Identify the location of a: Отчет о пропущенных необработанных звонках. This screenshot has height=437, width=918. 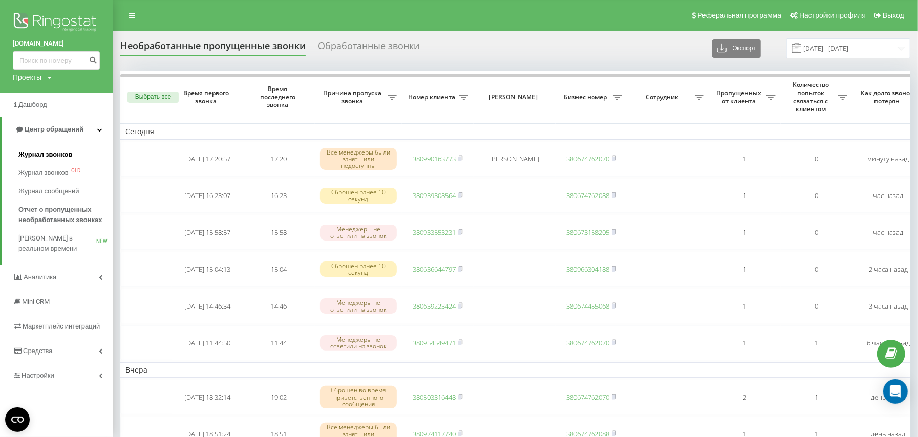
(66, 215).